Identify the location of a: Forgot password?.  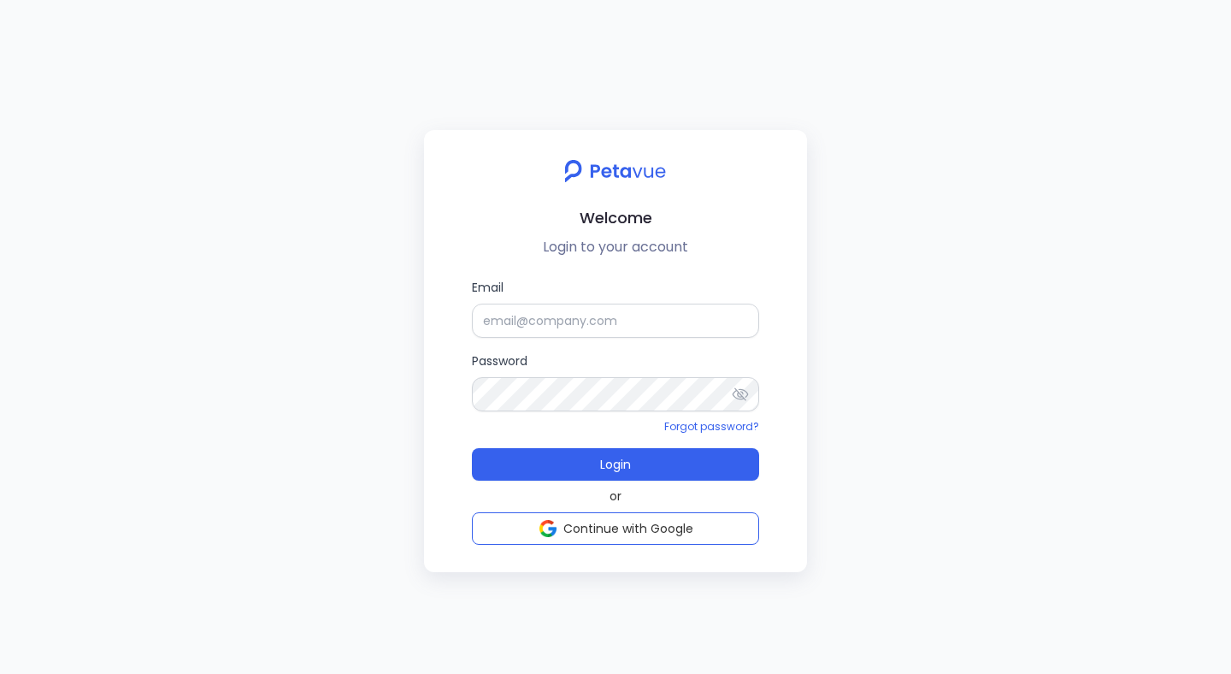
(711, 426).